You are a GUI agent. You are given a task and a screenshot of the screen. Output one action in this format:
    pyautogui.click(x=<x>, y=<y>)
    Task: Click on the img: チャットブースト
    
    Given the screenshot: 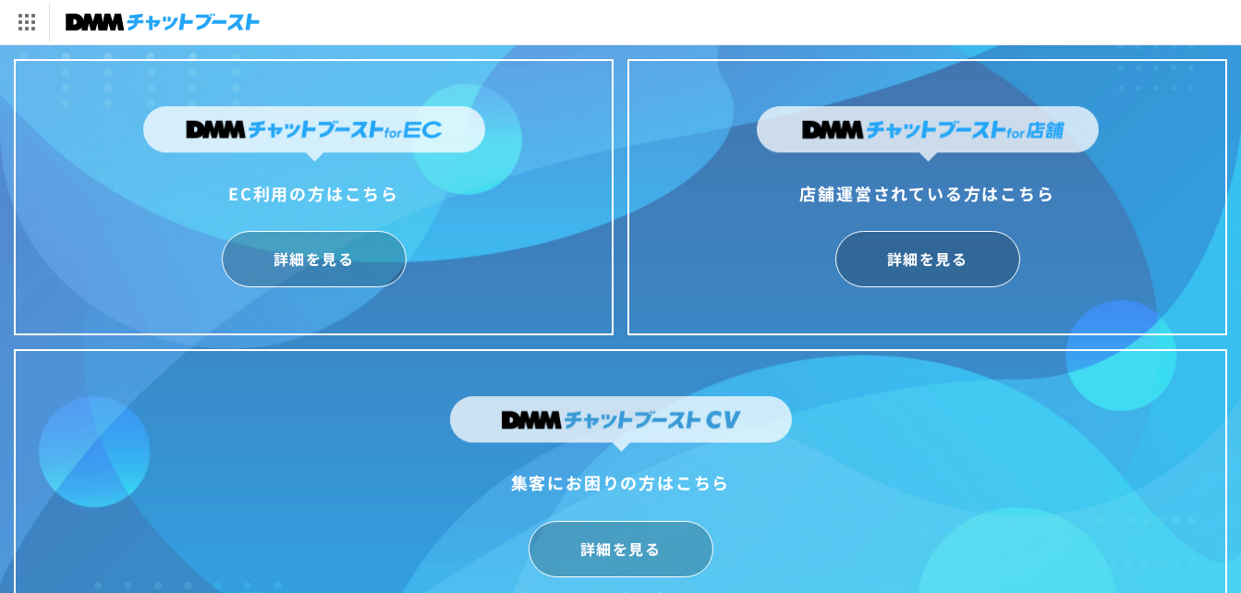 What is the action you would take?
    pyautogui.click(x=163, y=22)
    